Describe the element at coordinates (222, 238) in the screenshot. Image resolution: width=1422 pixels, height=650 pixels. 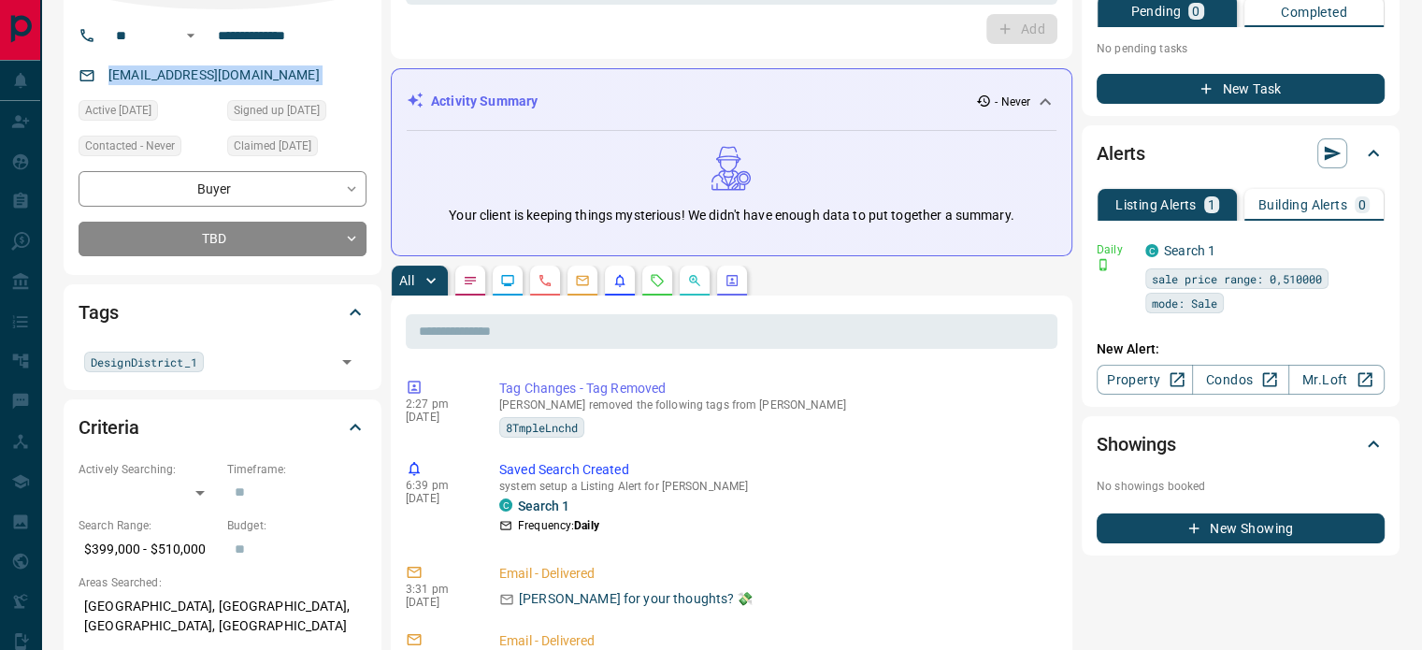
I see `div: TBD` at that location.